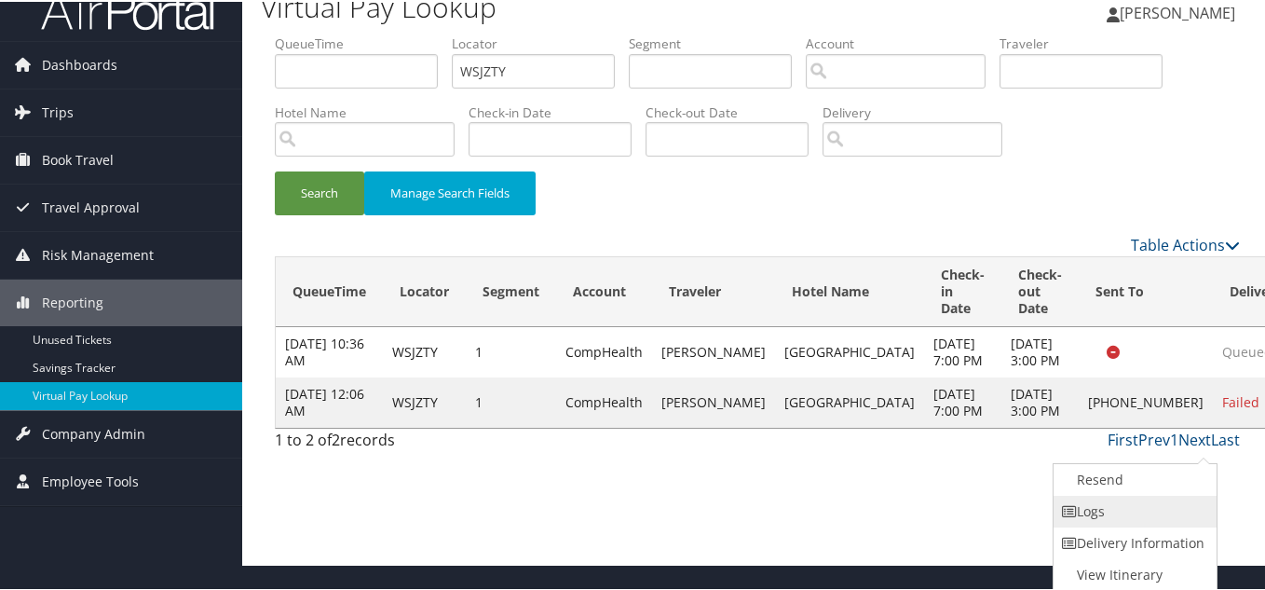 This screenshot has height=590, width=1265. Describe the element at coordinates (93, 432) in the screenshot. I see `span: Company Admin` at that location.